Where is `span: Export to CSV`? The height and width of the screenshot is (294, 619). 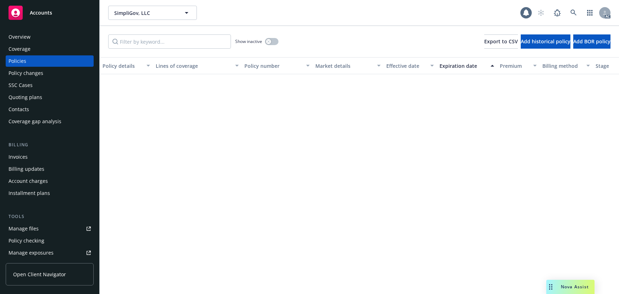
span: Export to CSV is located at coordinates (501, 41).